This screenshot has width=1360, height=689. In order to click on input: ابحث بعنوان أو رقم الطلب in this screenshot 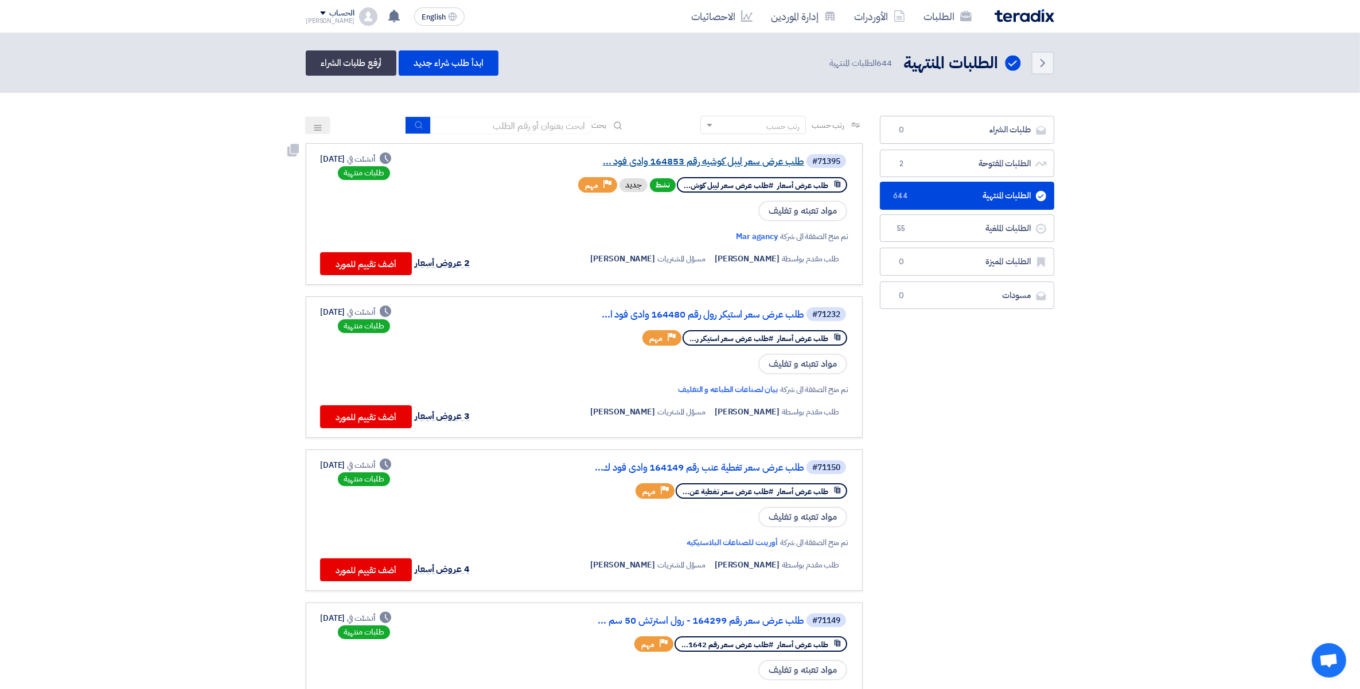, I will do `click(511, 126)`.